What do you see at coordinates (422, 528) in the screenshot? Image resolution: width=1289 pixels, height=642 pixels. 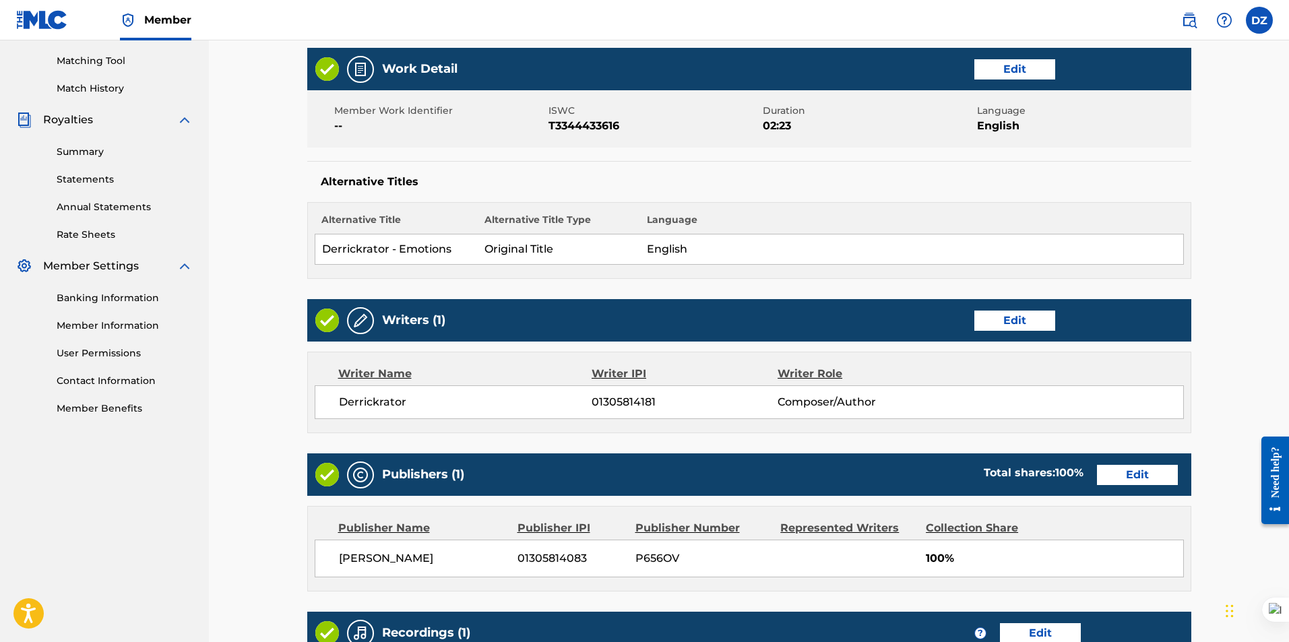 I see `div: Publisher Name` at bounding box center [422, 528].